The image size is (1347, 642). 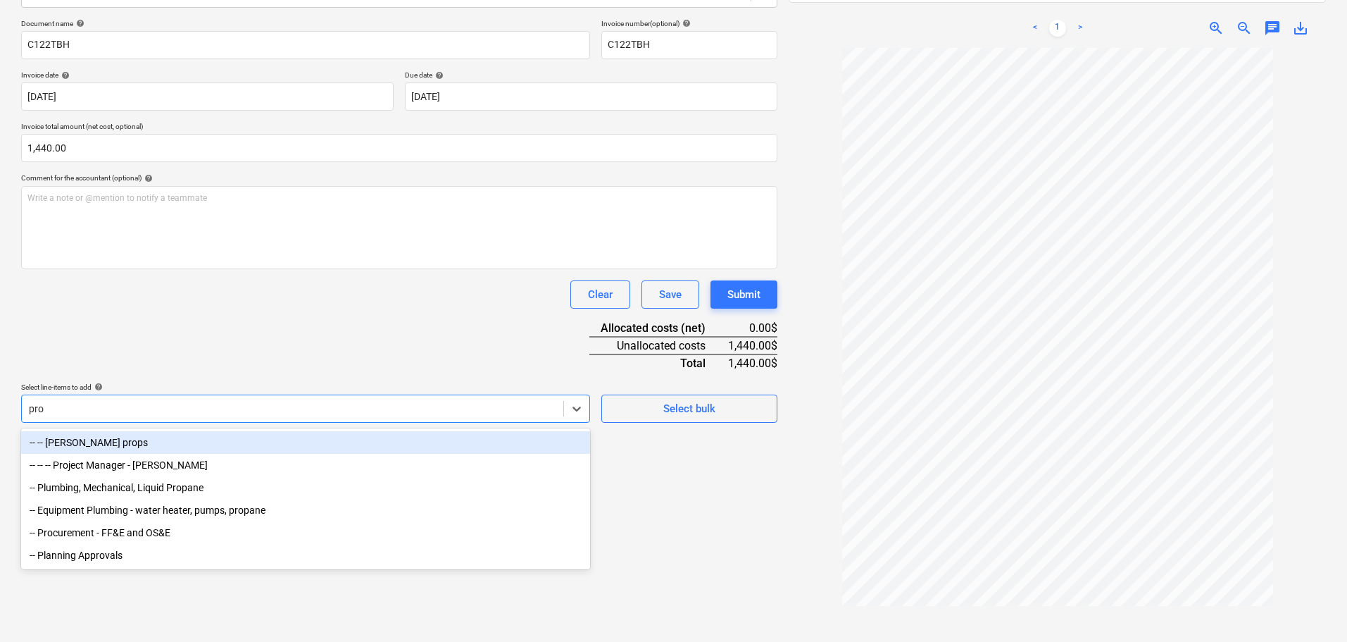 What do you see at coordinates (659, 328) in the screenshot?
I see `div: Allocated costs (net)` at bounding box center [659, 328].